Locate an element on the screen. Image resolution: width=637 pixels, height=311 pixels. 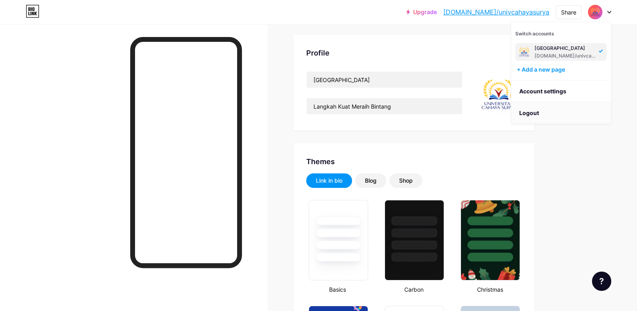
div: Christmas is located at coordinates (489, 289).